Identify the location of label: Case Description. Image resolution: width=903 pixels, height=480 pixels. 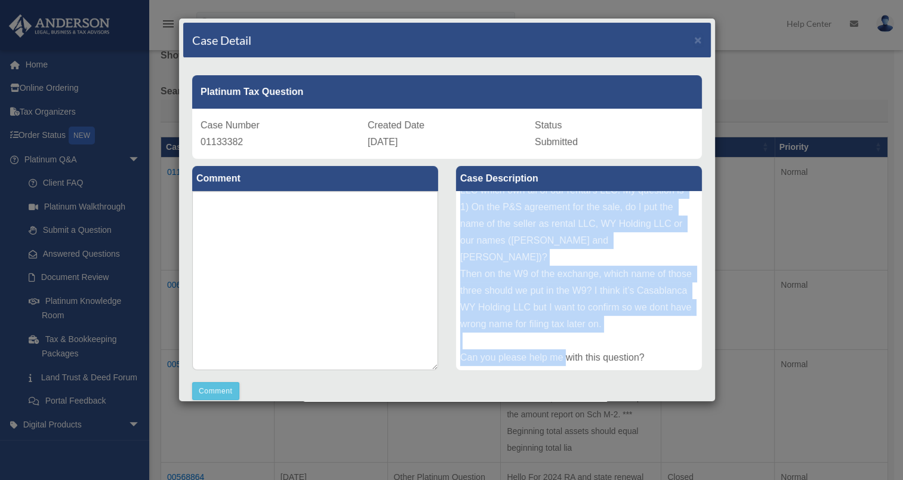
(579, 178).